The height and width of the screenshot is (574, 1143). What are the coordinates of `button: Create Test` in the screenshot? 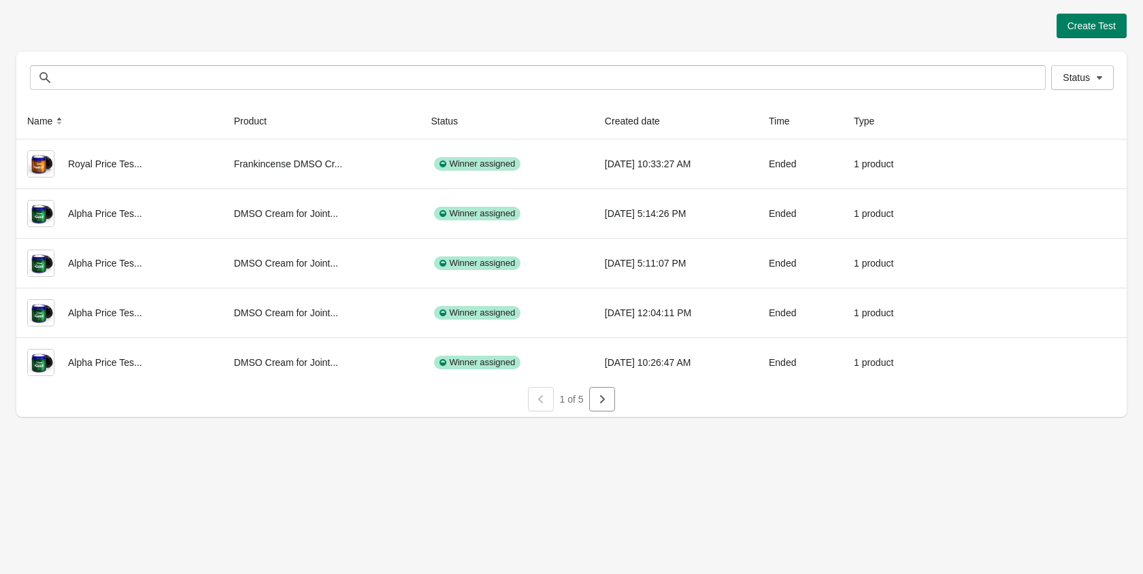 It's located at (1091, 26).